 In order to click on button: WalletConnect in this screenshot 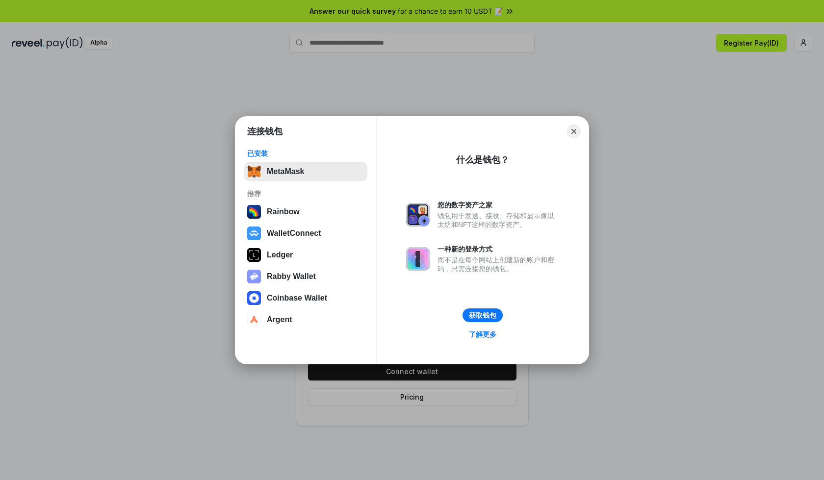, I will do `click(306, 234)`.